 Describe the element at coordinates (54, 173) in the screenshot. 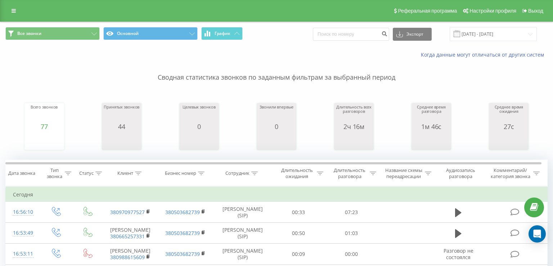

I see `div: Тип звонка` at that location.